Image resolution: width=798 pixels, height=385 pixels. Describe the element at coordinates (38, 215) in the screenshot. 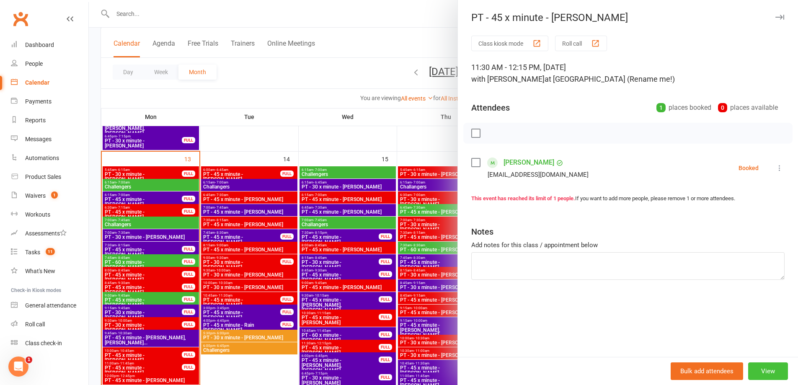

I see `div: Workouts` at that location.